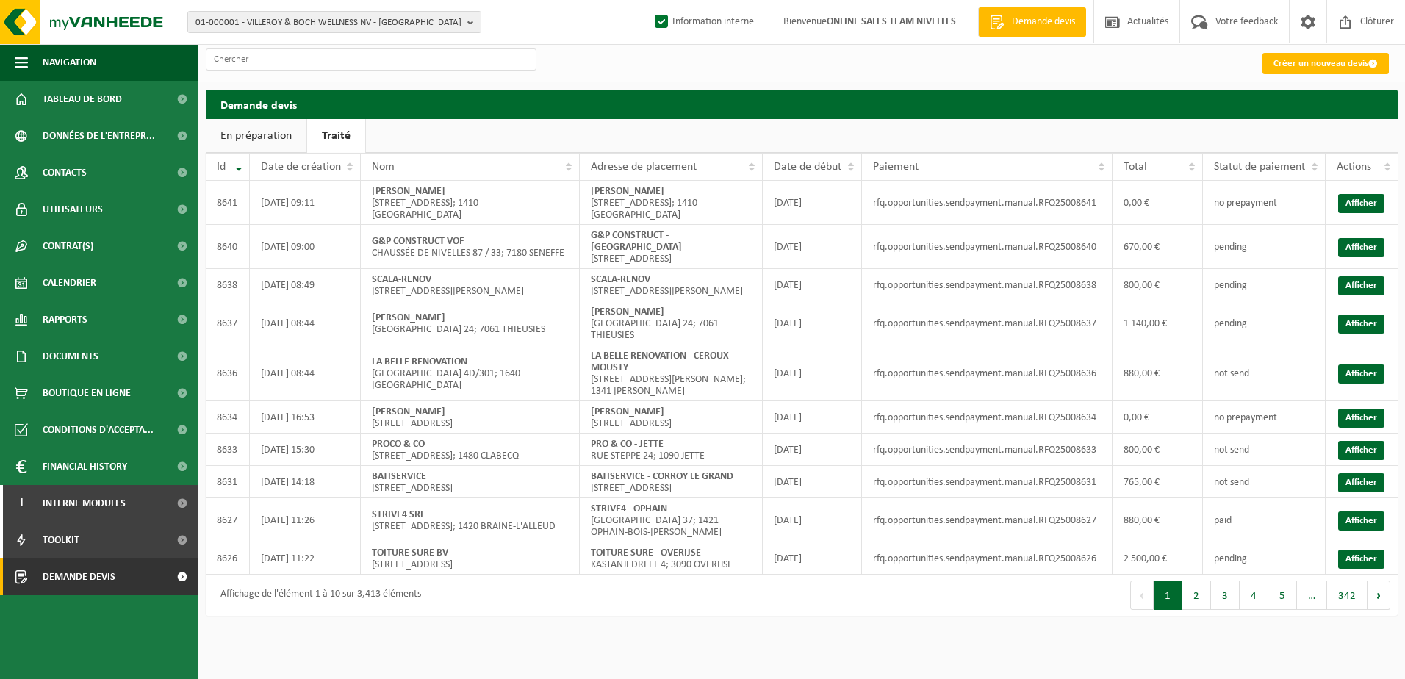 This screenshot has height=679, width=1405. Describe the element at coordinates (987, 482) in the screenshot. I see `td: rfq.opportunities.sendpayment.manual.RFQ25008631` at that location.